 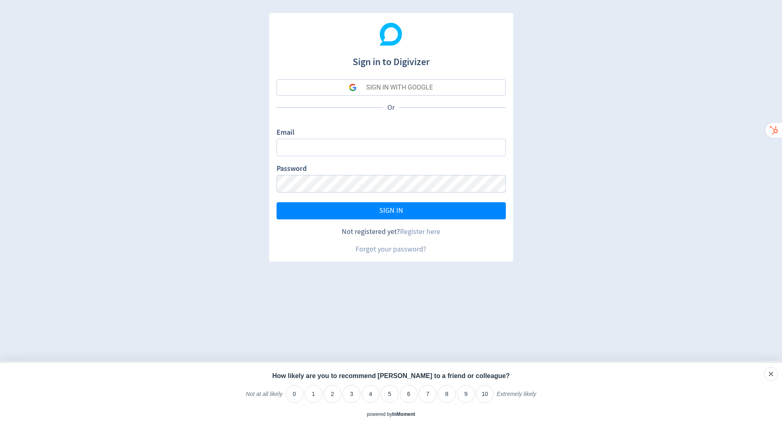 What do you see at coordinates (399, 88) in the screenshot?
I see `div: SIGN IN WITH GOOGLE` at bounding box center [399, 88].